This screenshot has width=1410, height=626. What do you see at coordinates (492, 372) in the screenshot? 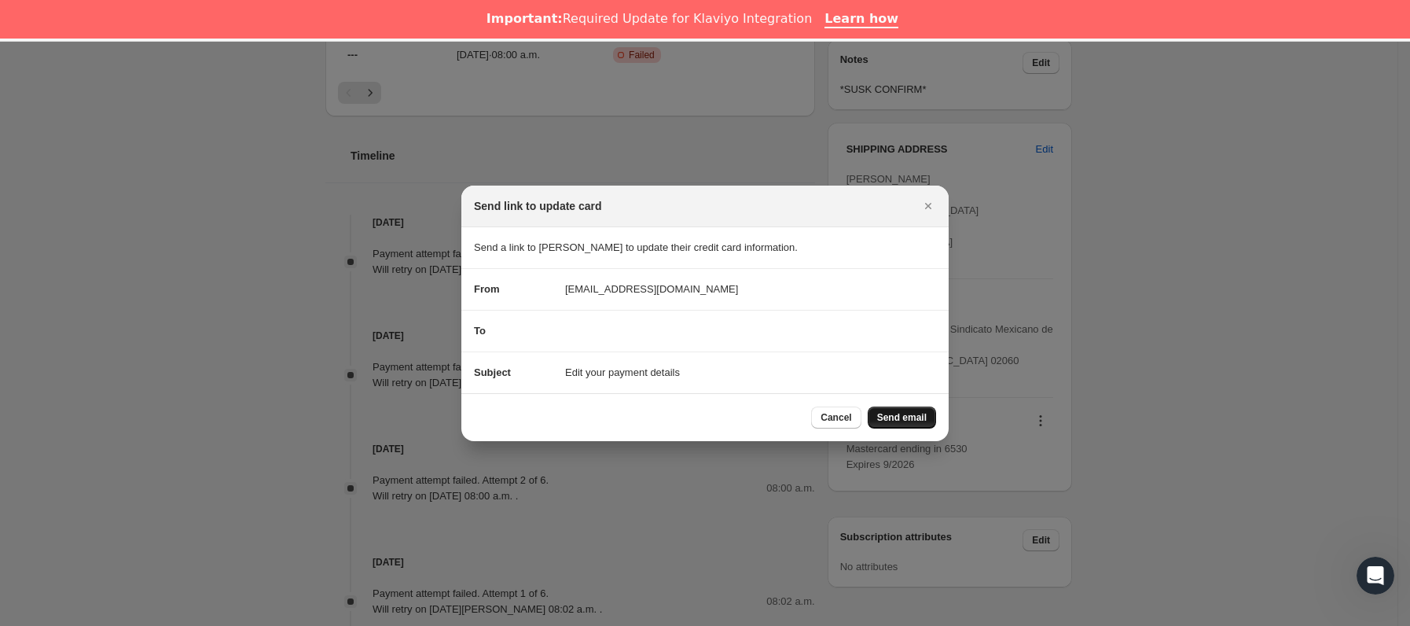
I see `span: Subject` at bounding box center [492, 372].